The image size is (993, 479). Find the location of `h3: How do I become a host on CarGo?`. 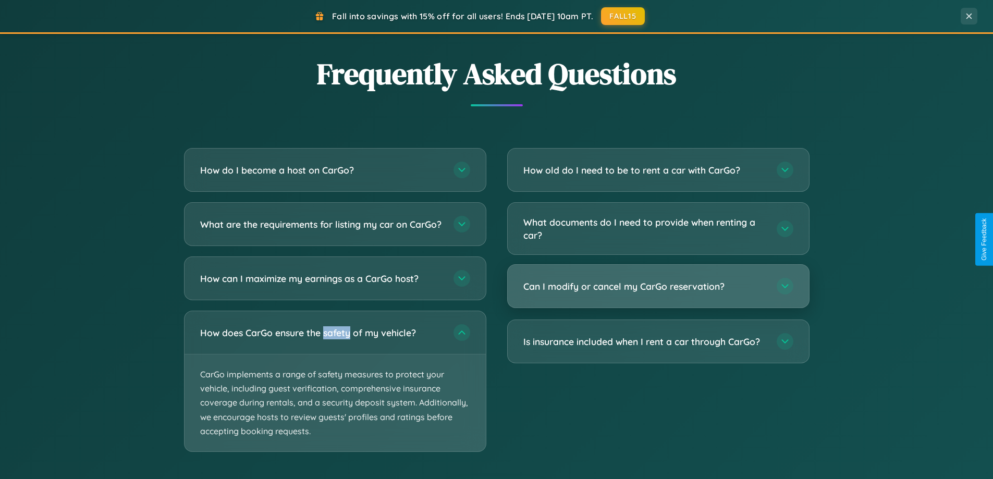

h3: How do I become a host on CarGo? is located at coordinates (322, 170).